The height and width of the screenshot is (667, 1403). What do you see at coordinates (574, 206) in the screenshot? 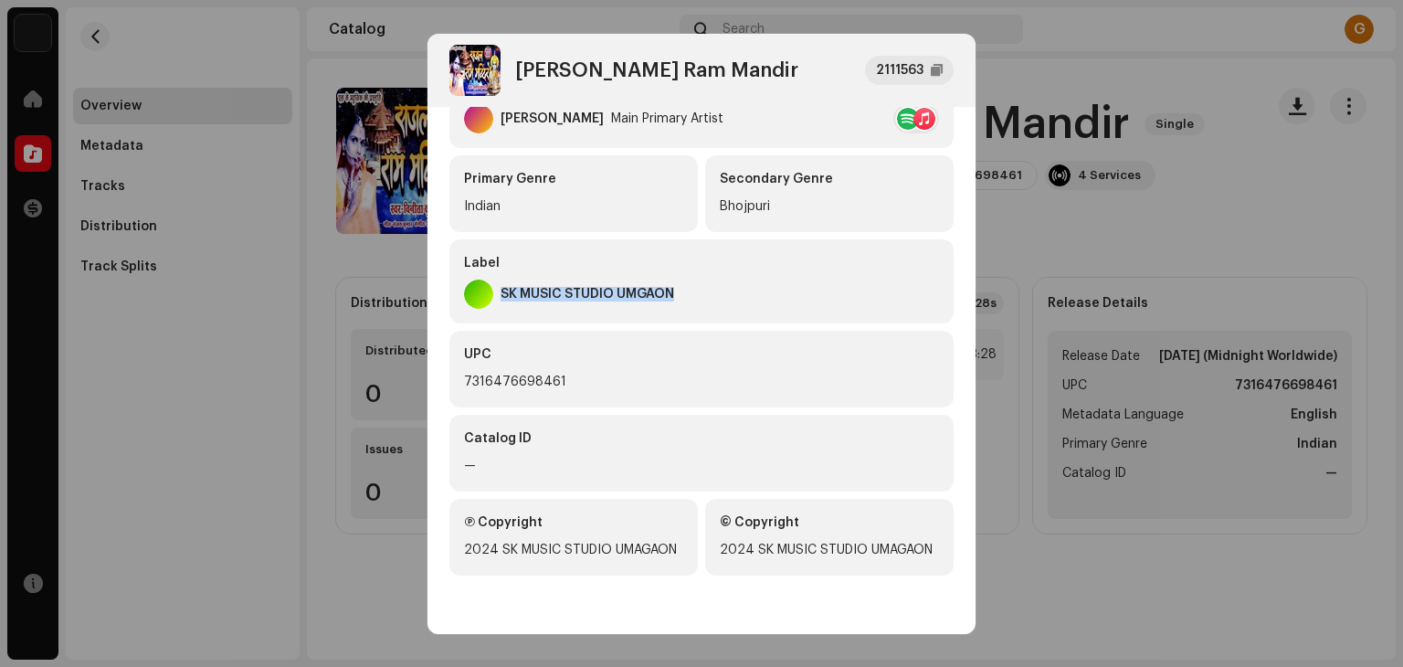
I see `div: Indian` at bounding box center [574, 206].